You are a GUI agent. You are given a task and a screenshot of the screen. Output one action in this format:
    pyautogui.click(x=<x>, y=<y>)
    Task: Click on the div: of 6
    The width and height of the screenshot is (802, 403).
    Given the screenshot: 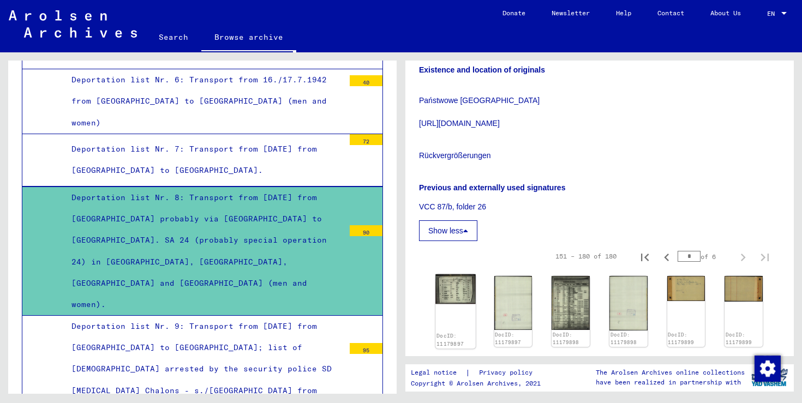 What is the action you would take?
    pyautogui.click(x=705, y=257)
    